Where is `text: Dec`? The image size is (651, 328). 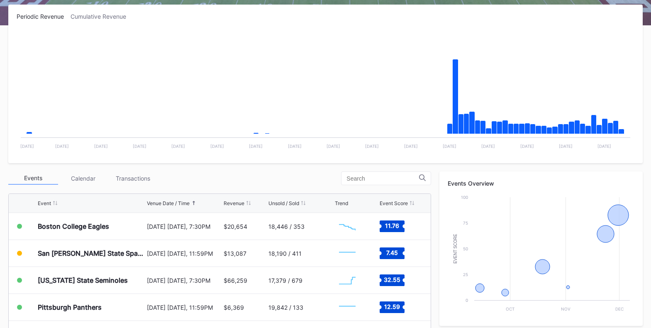 text: Dec is located at coordinates (620, 309).